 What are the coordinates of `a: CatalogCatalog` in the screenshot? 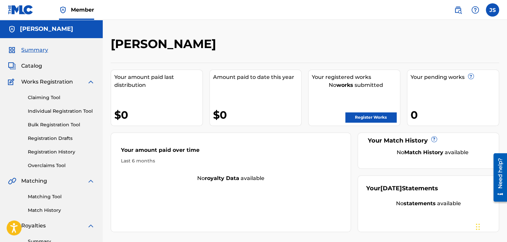 It's located at (25, 66).